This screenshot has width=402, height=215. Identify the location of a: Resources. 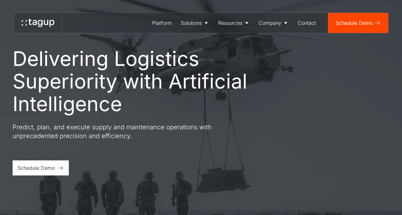
(234, 23).